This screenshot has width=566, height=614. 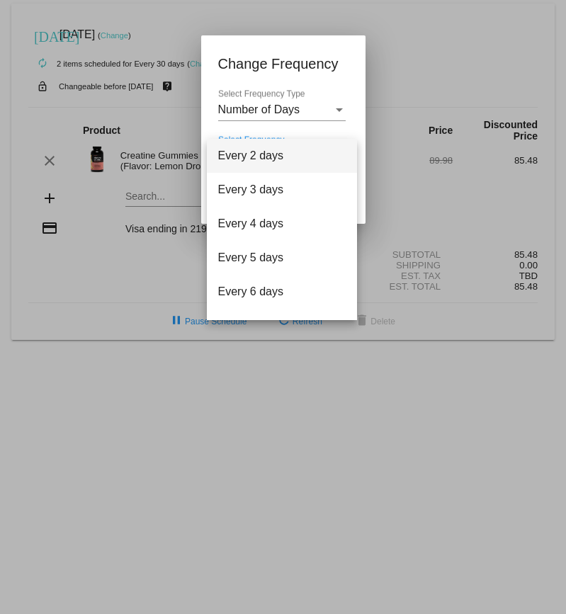 I want to click on span: Every 2 days, so click(x=282, y=156).